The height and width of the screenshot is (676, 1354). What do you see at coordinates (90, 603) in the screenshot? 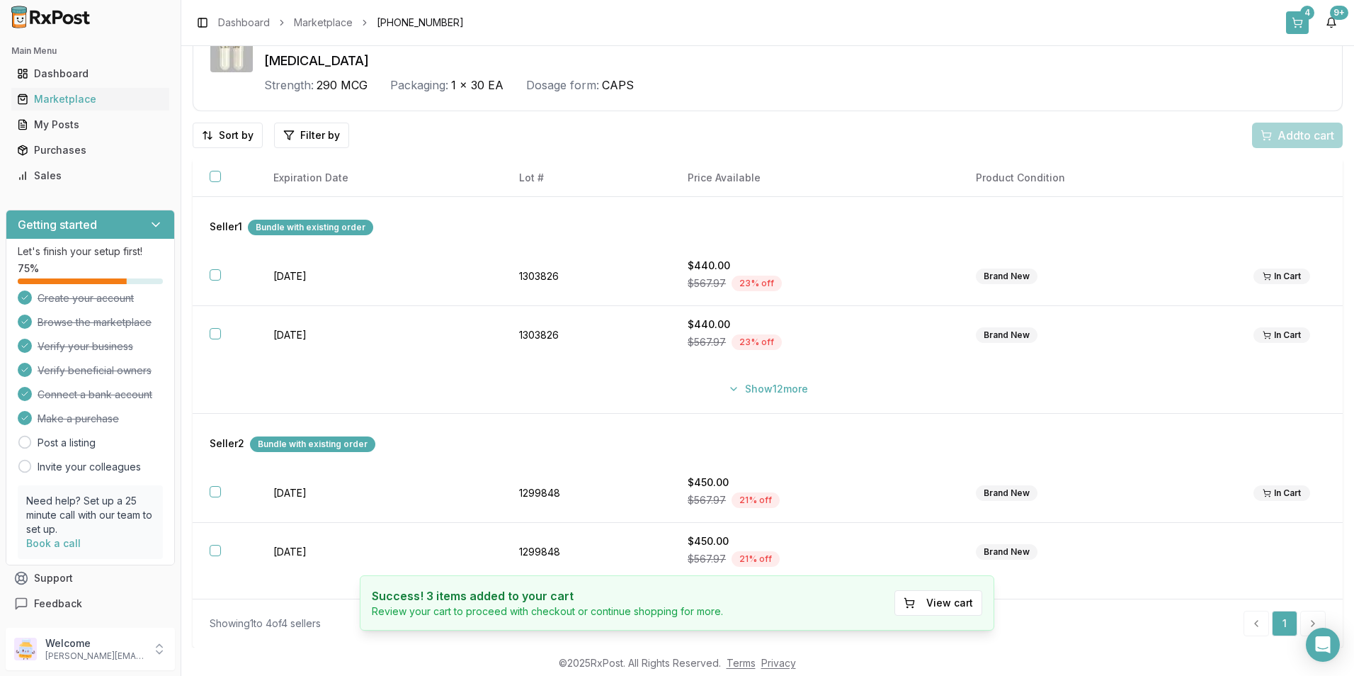
I see `button: Feedback` at bounding box center [90, 603].